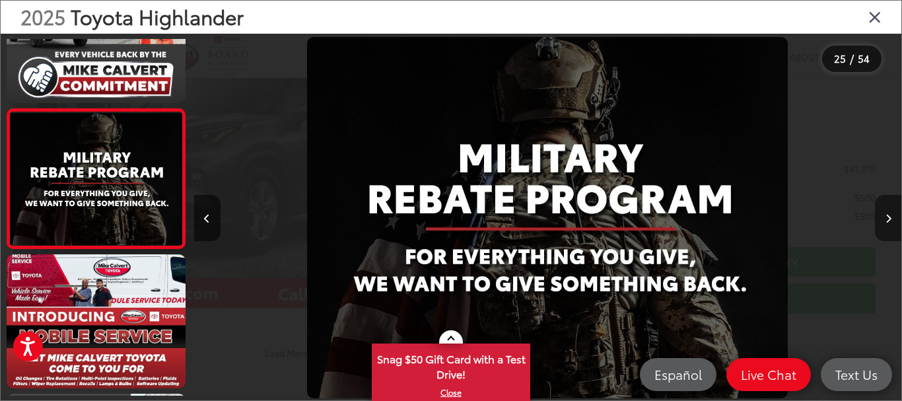 This screenshot has width=902, height=401. I want to click on span: Text Us, so click(857, 374).